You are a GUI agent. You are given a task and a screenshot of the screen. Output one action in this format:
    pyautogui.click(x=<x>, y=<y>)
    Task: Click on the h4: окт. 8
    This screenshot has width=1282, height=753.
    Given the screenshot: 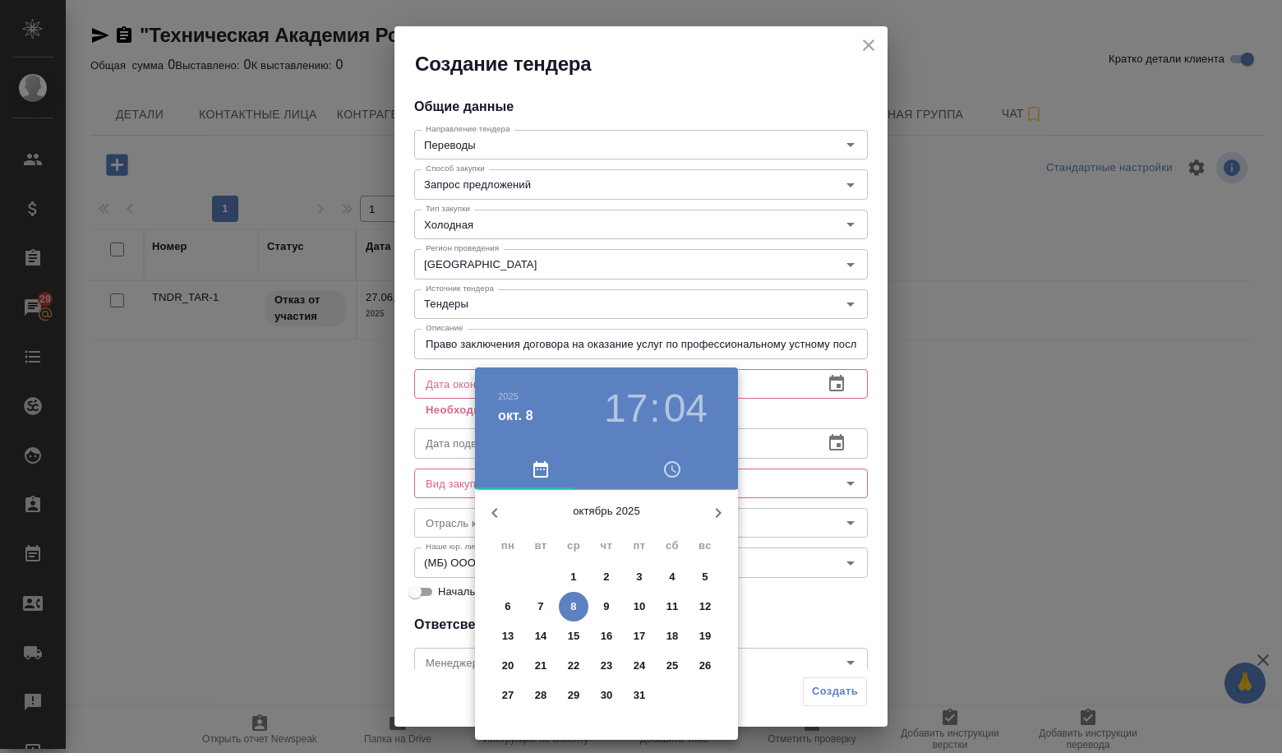 What is the action you would take?
    pyautogui.click(x=515, y=416)
    